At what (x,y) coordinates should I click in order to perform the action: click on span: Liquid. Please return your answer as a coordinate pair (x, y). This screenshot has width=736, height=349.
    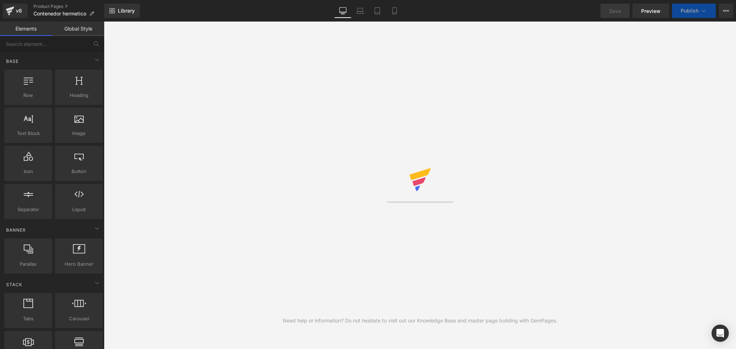
    Looking at the image, I should click on (79, 209).